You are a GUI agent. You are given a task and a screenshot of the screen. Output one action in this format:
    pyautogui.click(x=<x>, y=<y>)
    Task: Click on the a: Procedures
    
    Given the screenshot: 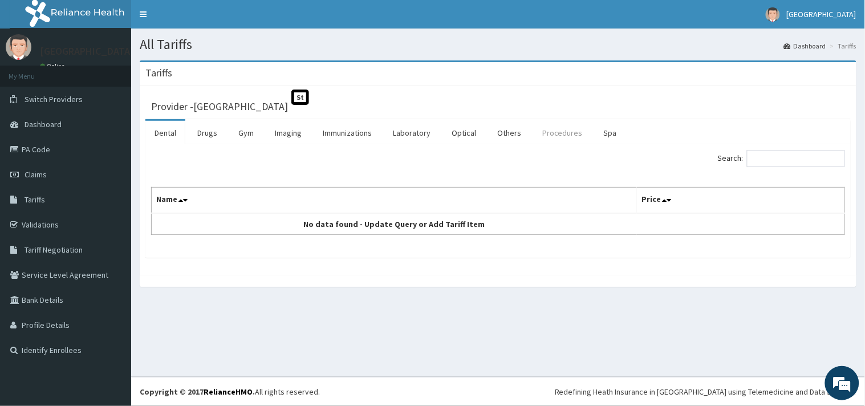 What is the action you would take?
    pyautogui.click(x=562, y=133)
    